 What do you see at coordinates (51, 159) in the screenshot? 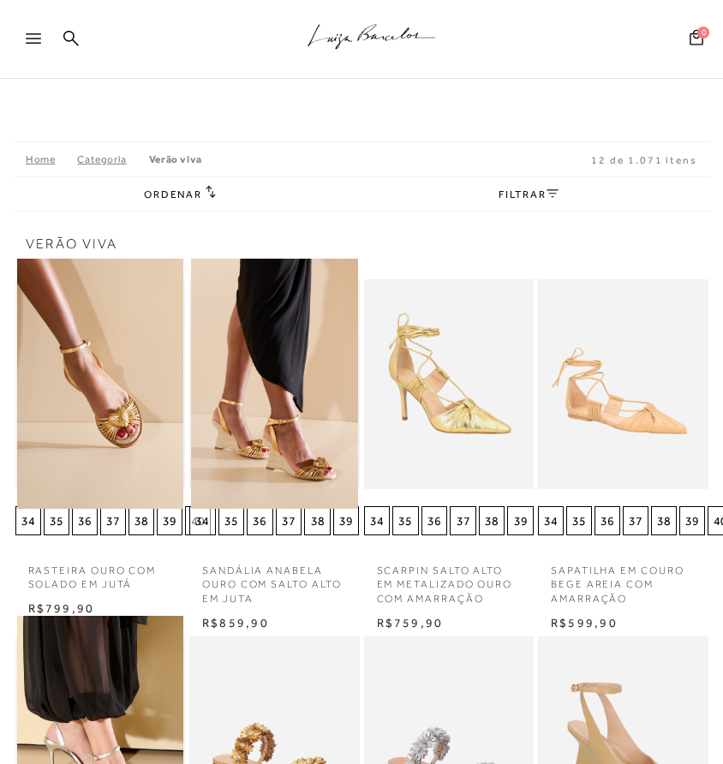
I see `a: Home` at bounding box center [51, 159].